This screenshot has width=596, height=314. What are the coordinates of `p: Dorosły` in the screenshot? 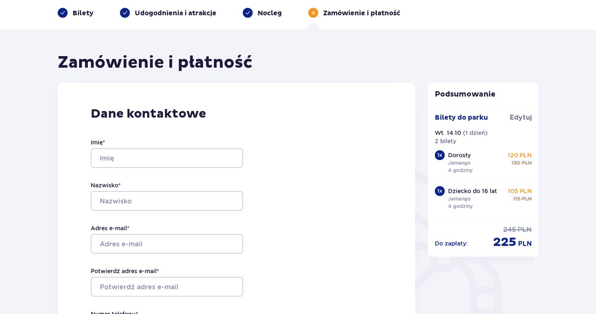 It's located at (459, 155).